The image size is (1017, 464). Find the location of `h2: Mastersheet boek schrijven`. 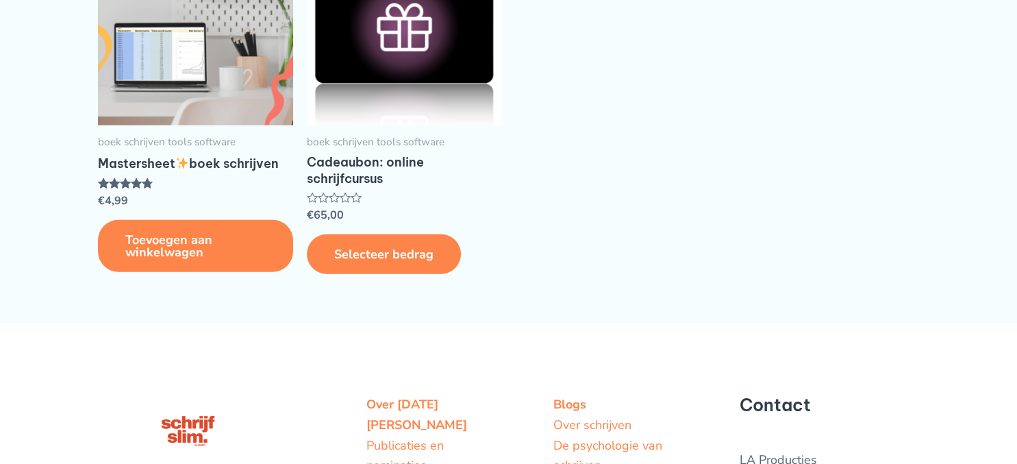

h2: Mastersheet boek schrijven is located at coordinates (195, 163).